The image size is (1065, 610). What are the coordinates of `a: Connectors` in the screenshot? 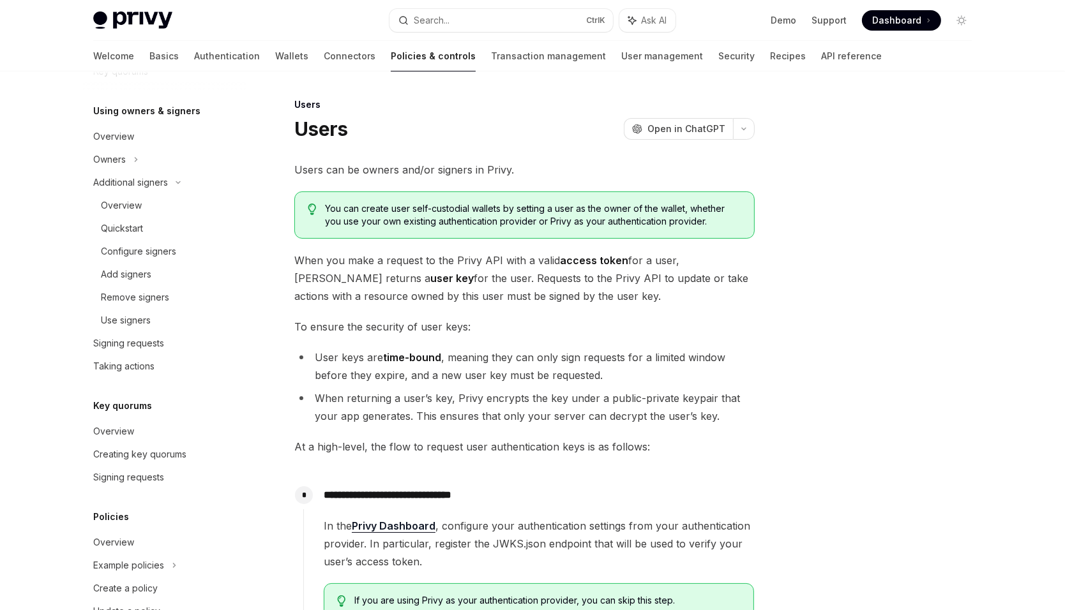 It's located at (349, 56).